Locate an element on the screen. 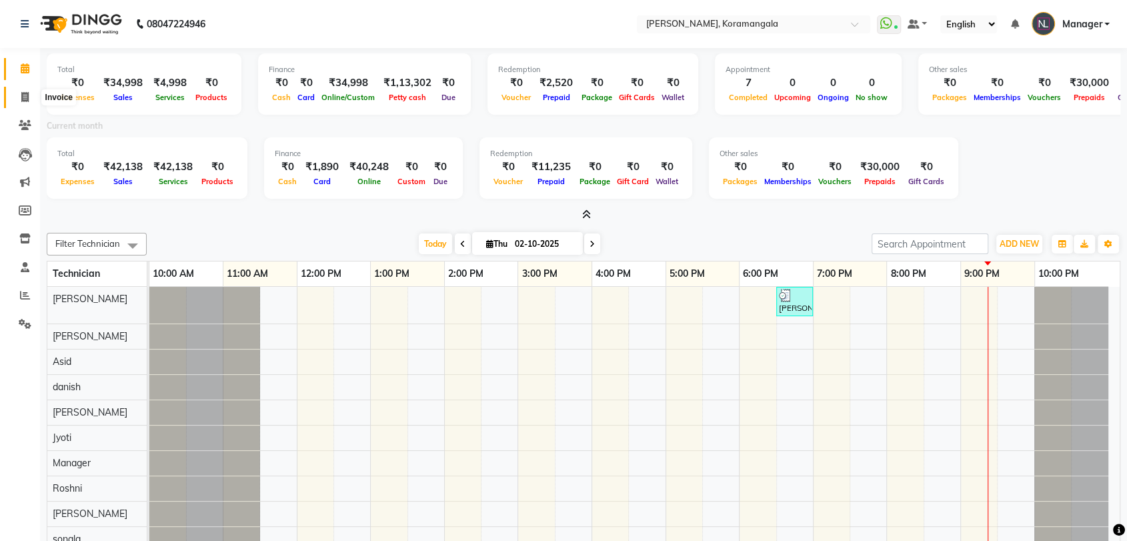 Image resolution: width=1127 pixels, height=541 pixels. a: 12:00 PM is located at coordinates (321, 273).